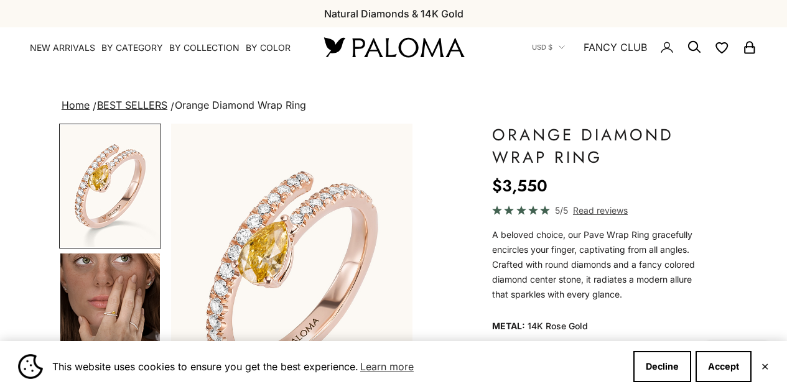  What do you see at coordinates (542, 47) in the screenshot?
I see `span: USD $` at bounding box center [542, 47].